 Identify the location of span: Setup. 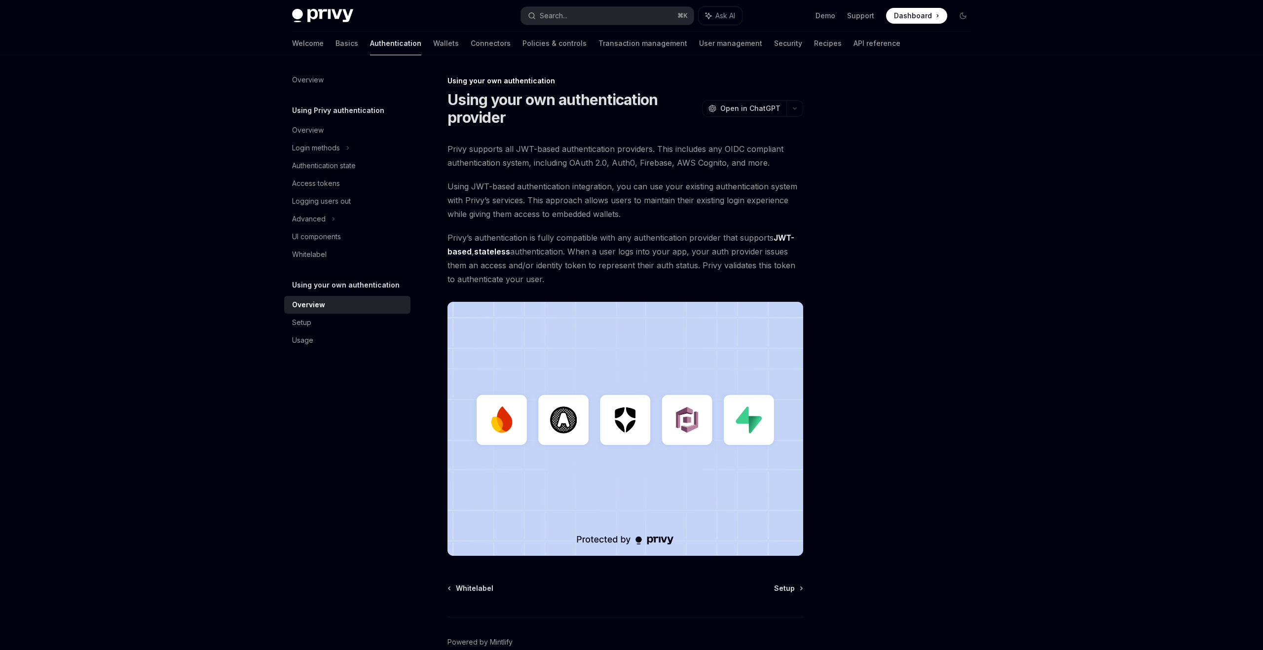
(784, 589).